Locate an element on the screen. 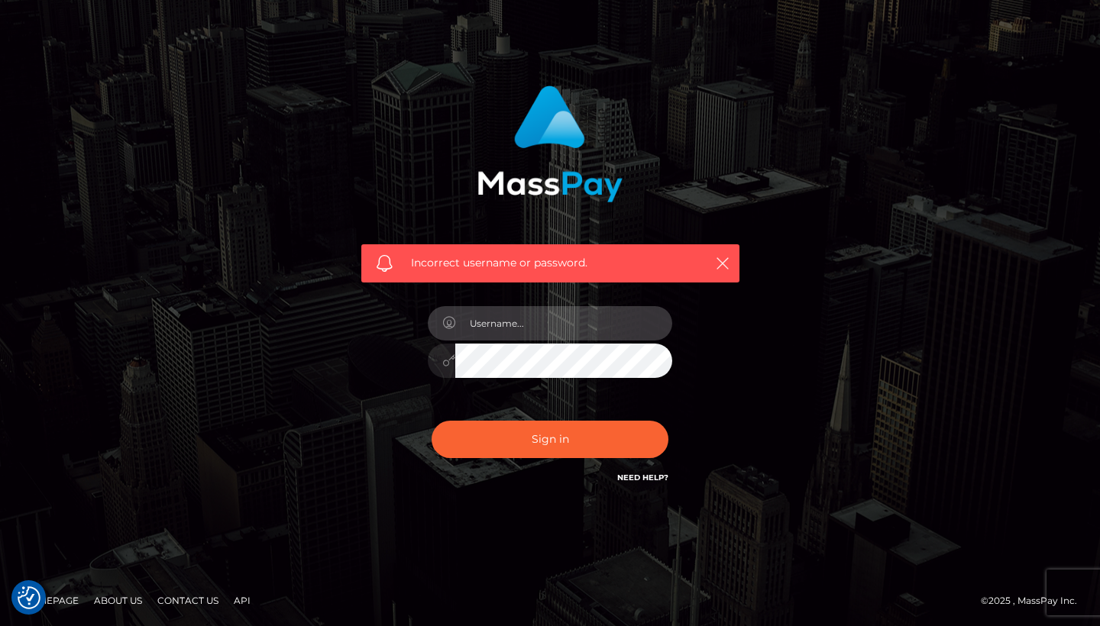  a: Homepage is located at coordinates (50, 600).